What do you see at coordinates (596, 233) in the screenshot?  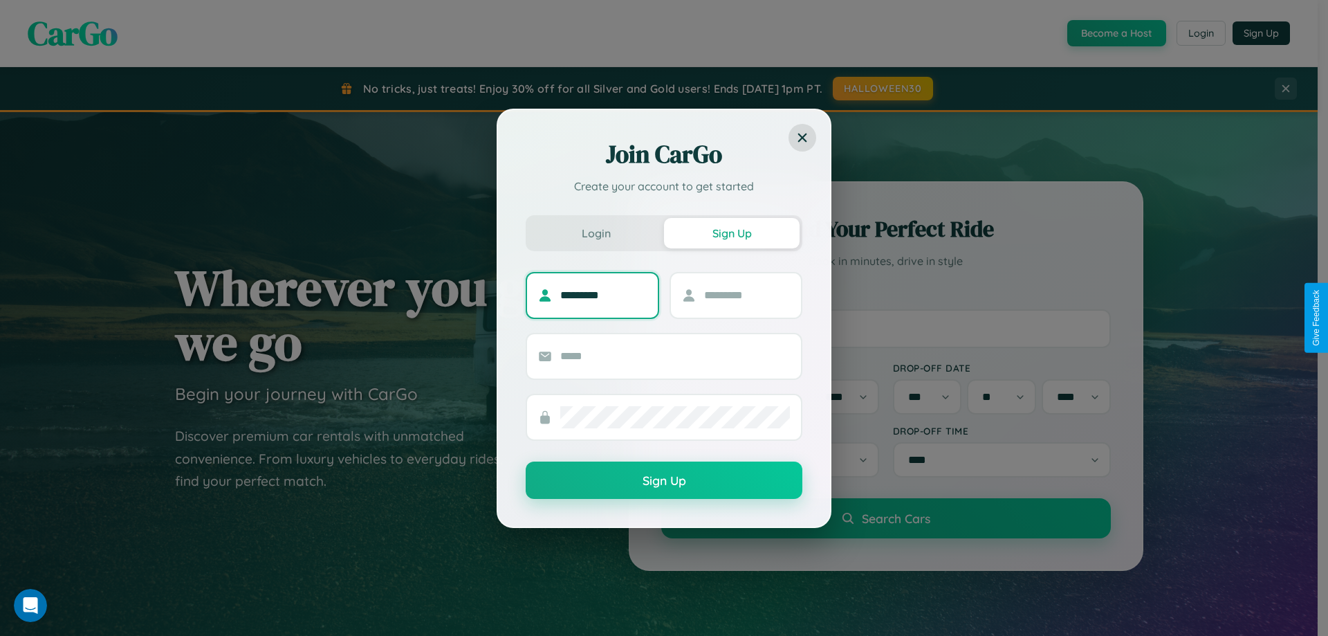 I see `button: Login` at bounding box center [596, 233].